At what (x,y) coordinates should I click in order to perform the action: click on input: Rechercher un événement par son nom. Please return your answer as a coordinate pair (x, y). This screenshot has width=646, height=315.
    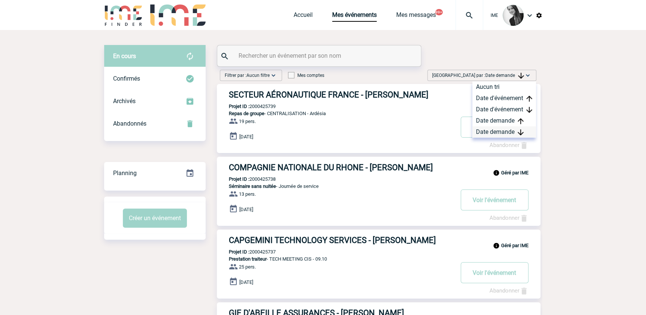
    Looking at the image, I should click on (320, 55).